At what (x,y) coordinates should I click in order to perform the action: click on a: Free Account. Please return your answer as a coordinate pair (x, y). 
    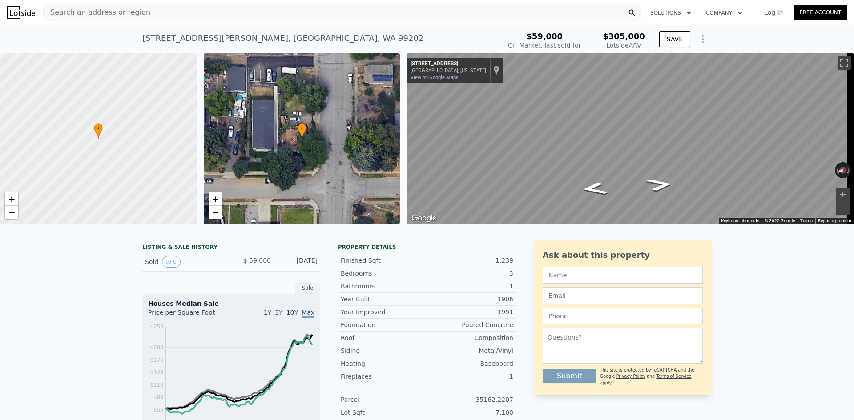
    Looking at the image, I should click on (820, 12).